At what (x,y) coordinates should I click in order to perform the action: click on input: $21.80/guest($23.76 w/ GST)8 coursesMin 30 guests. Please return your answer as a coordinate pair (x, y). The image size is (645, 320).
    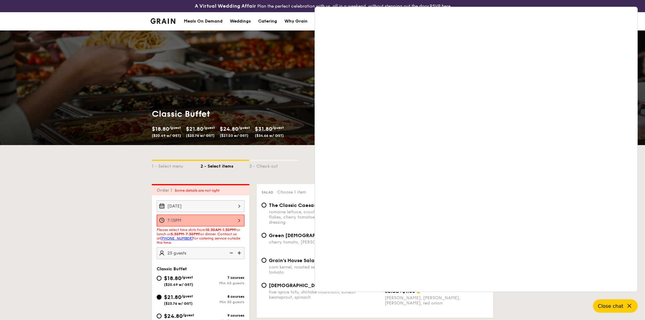
    Looking at the image, I should click on (159, 297).